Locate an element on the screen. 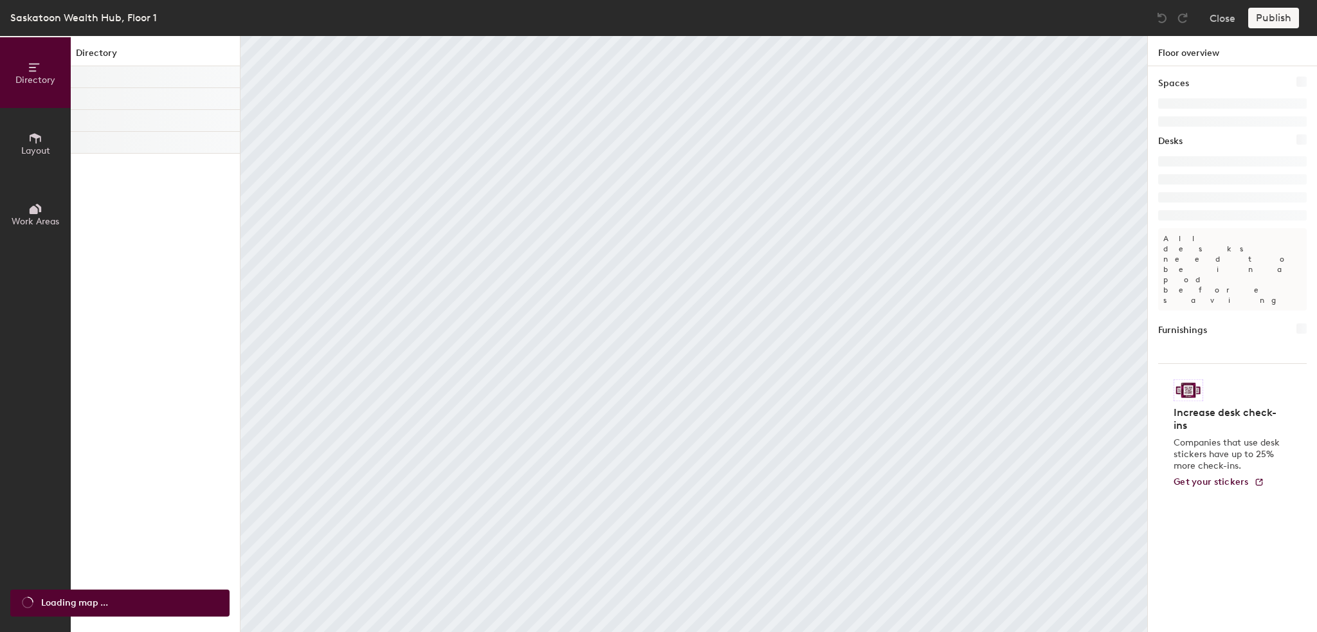 The image size is (1317, 632). h1: Desks is located at coordinates (1170, 141).